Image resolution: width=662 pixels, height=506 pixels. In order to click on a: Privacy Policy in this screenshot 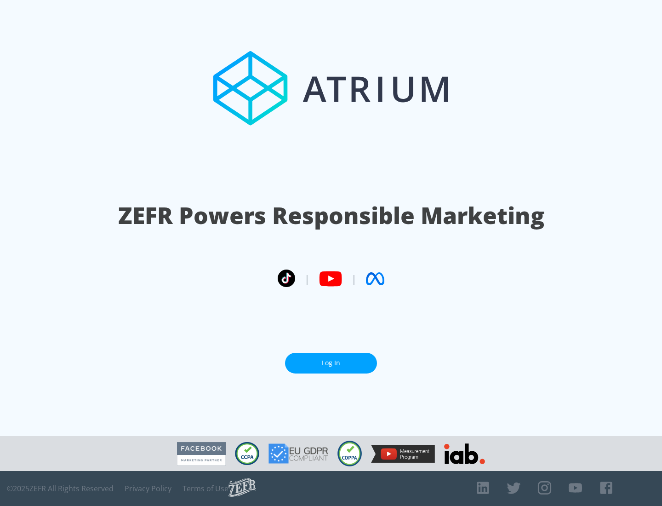, I will do `click(148, 488)`.